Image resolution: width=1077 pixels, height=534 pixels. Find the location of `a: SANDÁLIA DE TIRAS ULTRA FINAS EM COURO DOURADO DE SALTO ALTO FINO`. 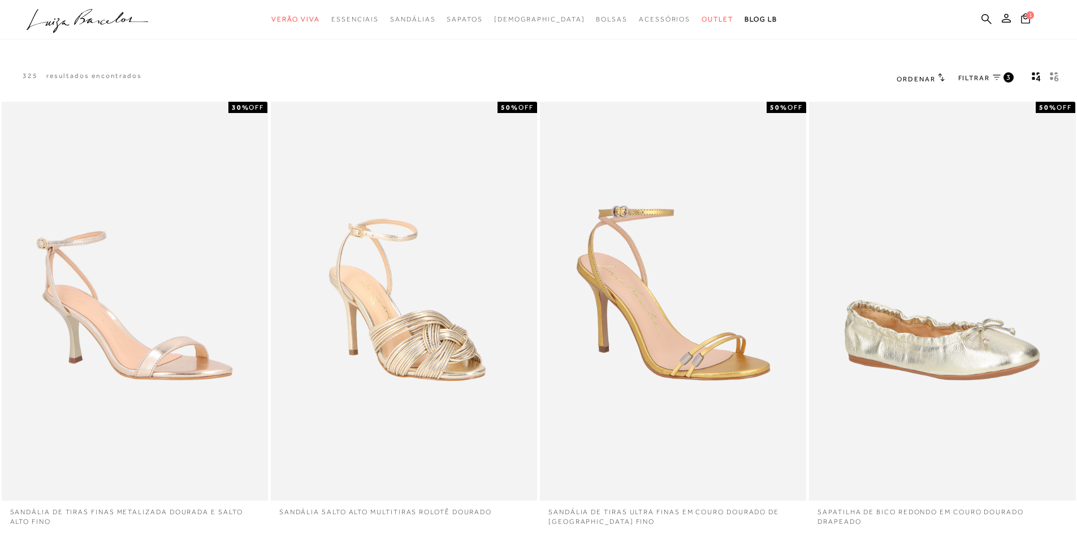

a: SANDÁLIA DE TIRAS ULTRA FINAS EM COURO DOURADO DE SALTO ALTO FINO is located at coordinates (673, 301).